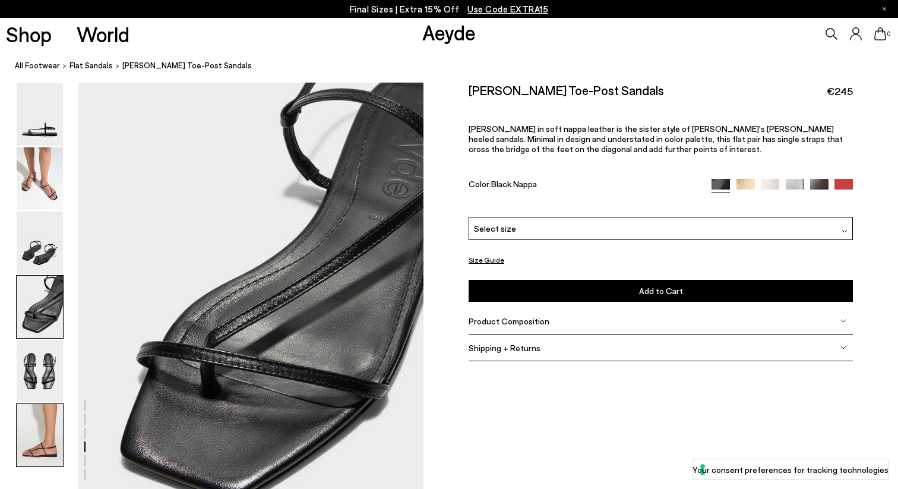  Describe the element at coordinates (29, 34) in the screenshot. I see `a: Shop` at that location.